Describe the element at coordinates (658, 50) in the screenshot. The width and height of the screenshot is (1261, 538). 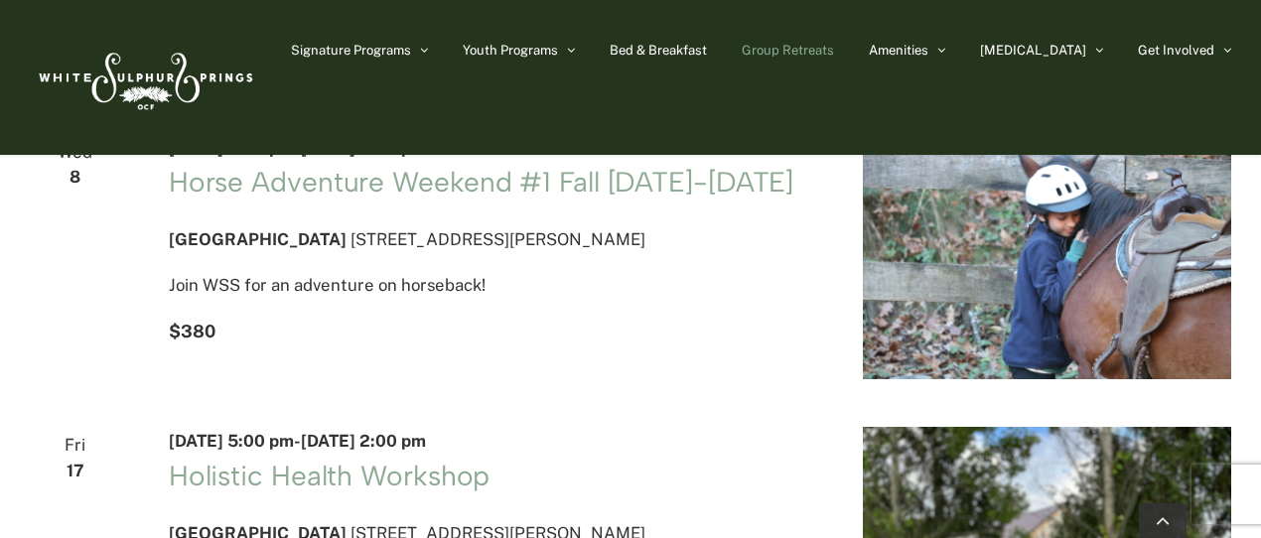
I see `span: Bed & Breakfast` at that location.